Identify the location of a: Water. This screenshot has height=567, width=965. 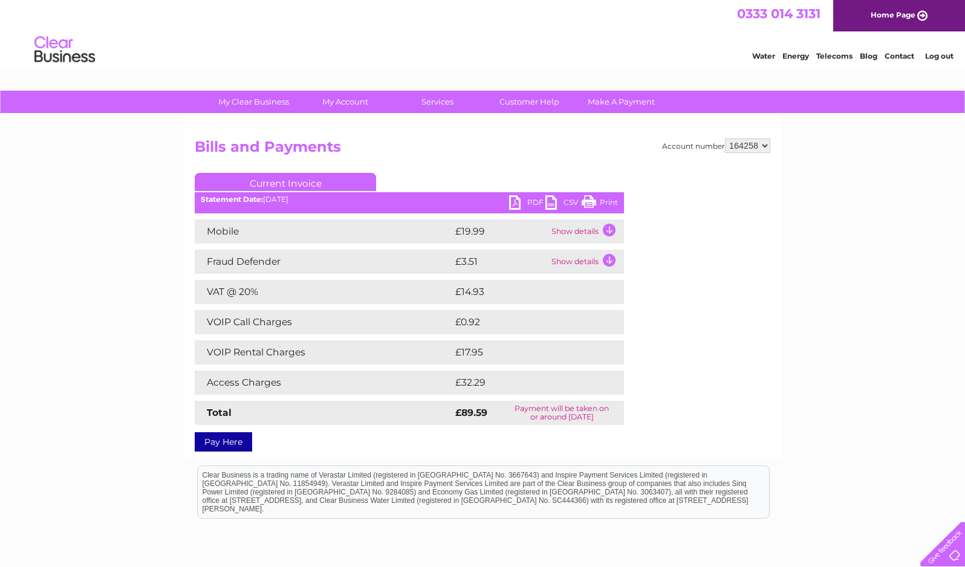
(763, 56).